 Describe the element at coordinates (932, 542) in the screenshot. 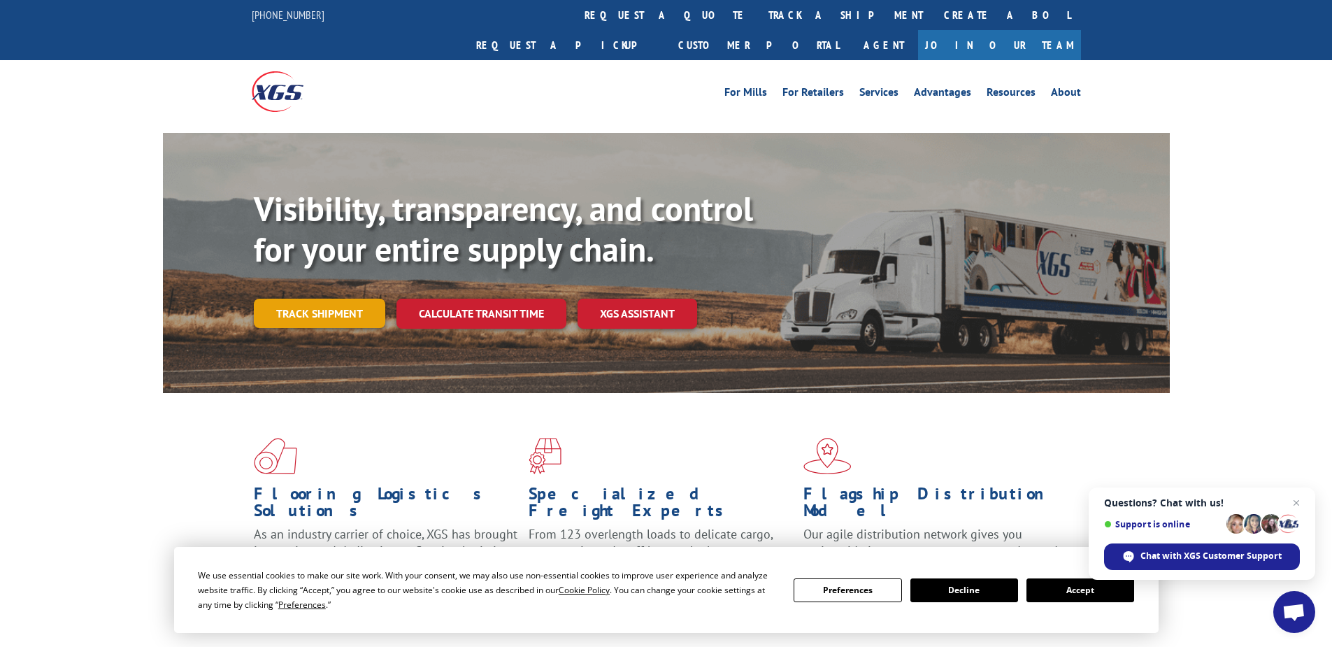

I see `span: Our agile distribution network gives you nationwide inventory management on demand.` at that location.